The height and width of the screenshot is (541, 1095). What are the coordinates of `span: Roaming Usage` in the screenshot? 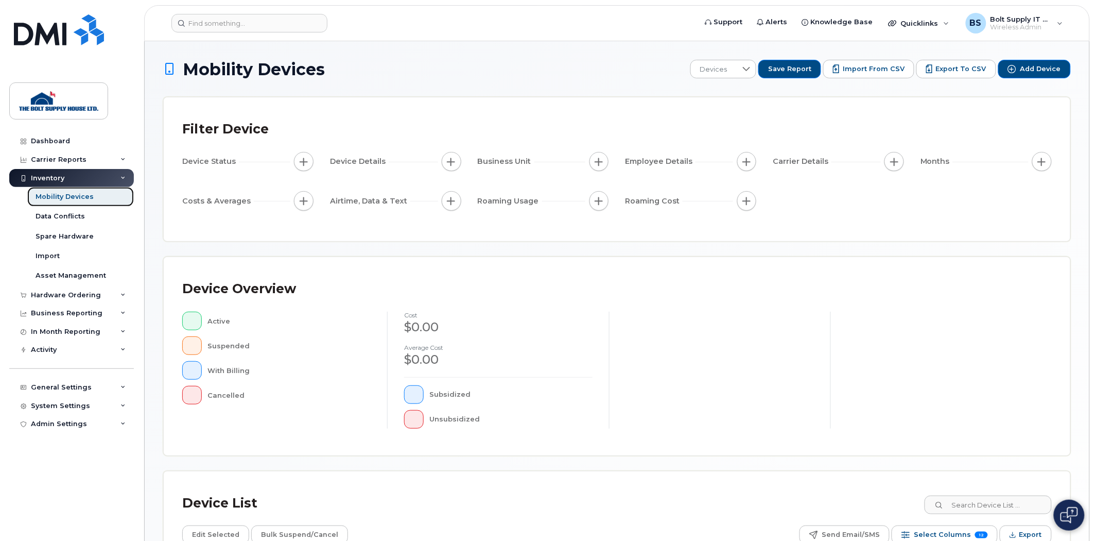 It's located at (510, 201).